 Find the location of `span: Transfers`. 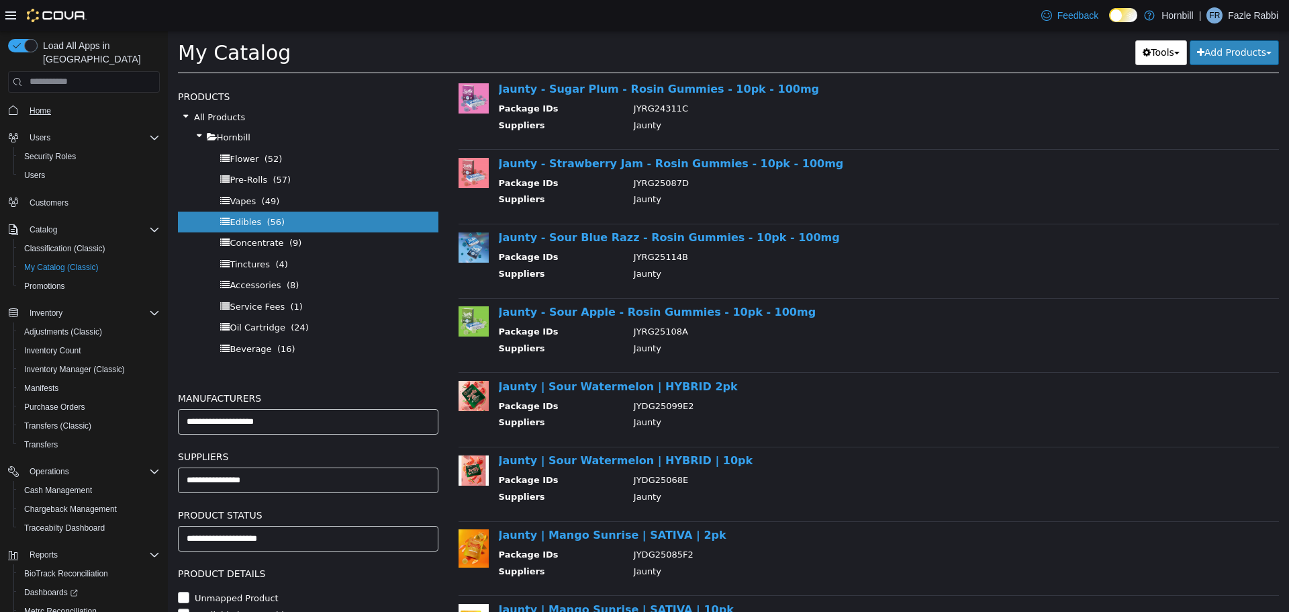

span: Transfers is located at coordinates (41, 444).